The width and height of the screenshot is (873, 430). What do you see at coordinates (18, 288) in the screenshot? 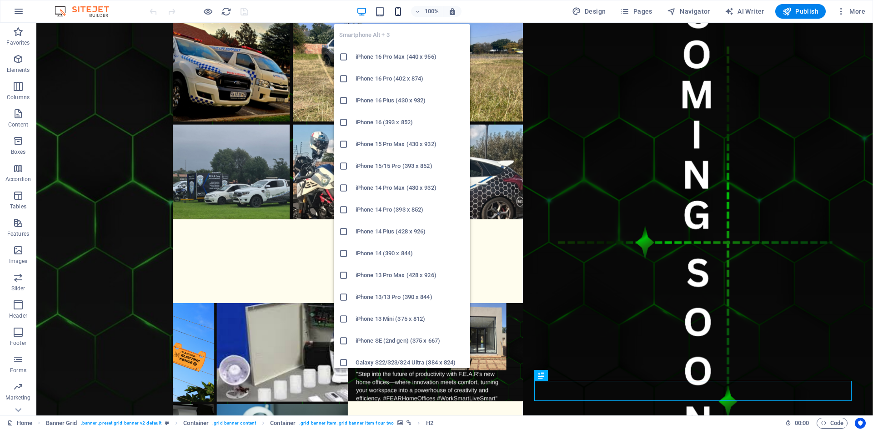
I see `p: Slider` at bounding box center [18, 288].